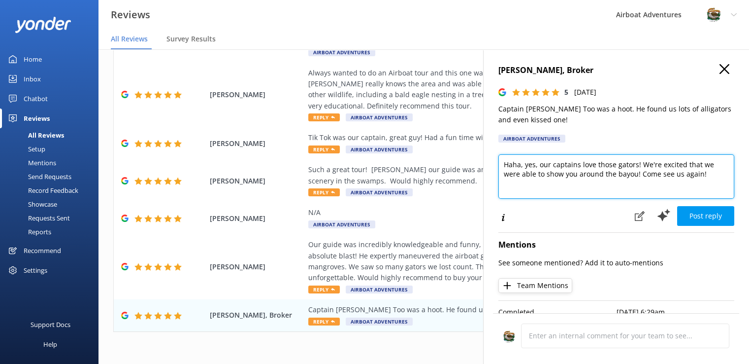 This screenshot has height=364, width=749. What do you see at coordinates (616, 176) in the screenshot?
I see `textarea: Haha, yes, our captains love those gators! We're excited that we were able to show you around the...` at bounding box center [616, 176].